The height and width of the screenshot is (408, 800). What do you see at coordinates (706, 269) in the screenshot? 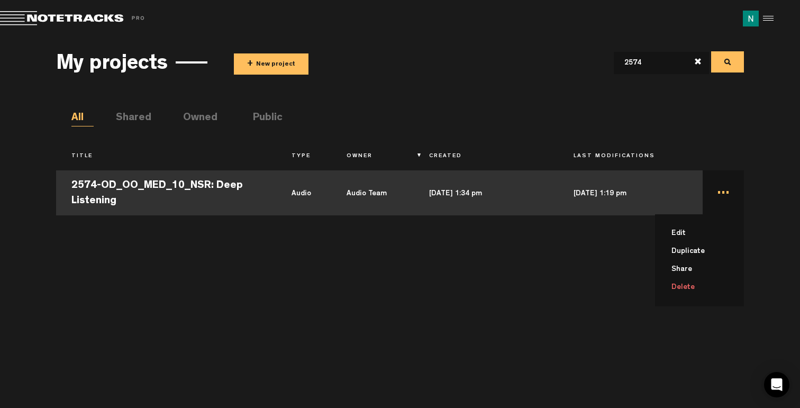
I see `li: Share` at bounding box center [706, 269].